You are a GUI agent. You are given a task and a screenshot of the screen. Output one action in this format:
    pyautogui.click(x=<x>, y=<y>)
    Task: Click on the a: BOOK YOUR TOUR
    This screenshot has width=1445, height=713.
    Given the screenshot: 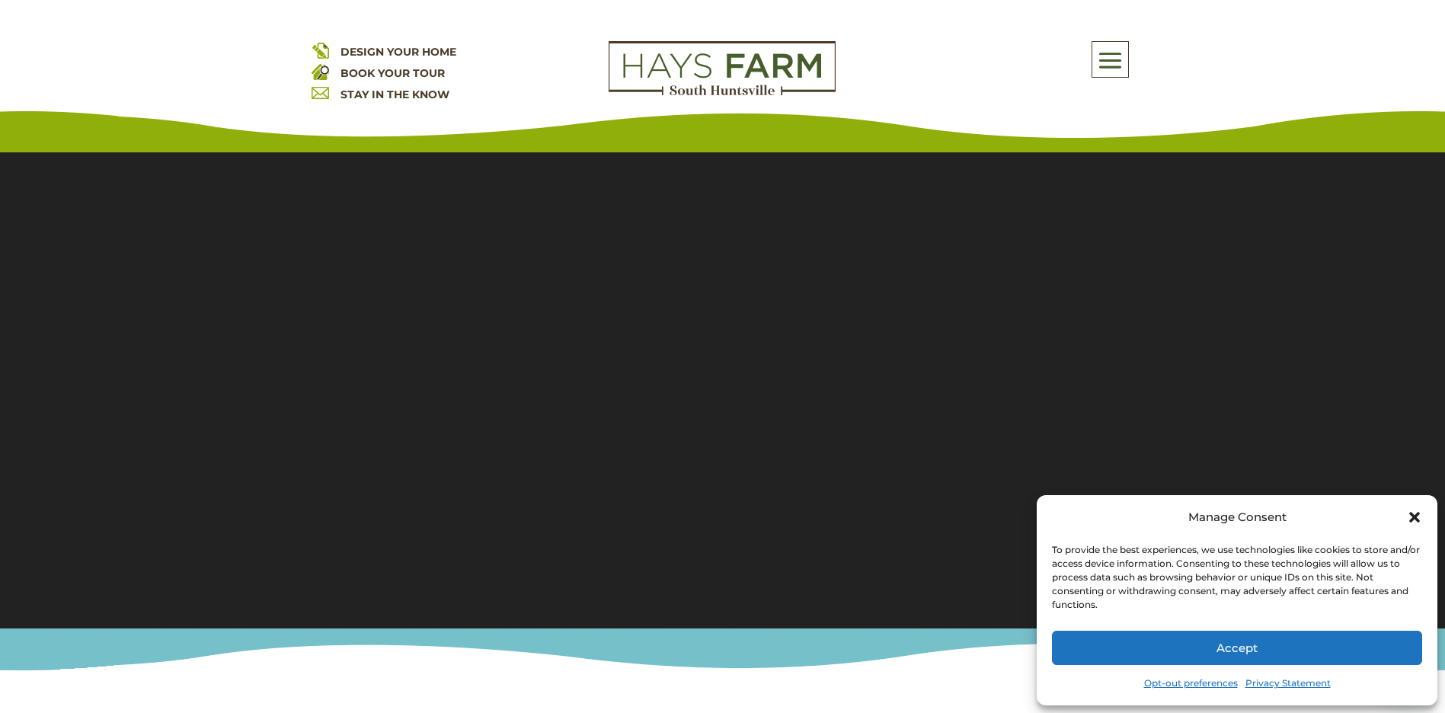 What is the action you would take?
    pyautogui.click(x=392, y=73)
    